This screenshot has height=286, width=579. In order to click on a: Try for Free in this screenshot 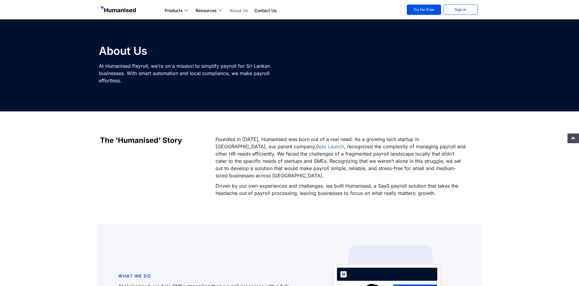, I will do `click(424, 10)`.